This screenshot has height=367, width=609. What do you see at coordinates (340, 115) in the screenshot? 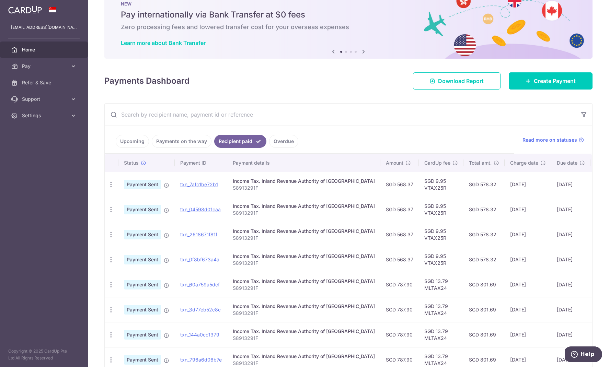
I see `input: Search by recipient name, payment id or reference` at bounding box center [340, 115].